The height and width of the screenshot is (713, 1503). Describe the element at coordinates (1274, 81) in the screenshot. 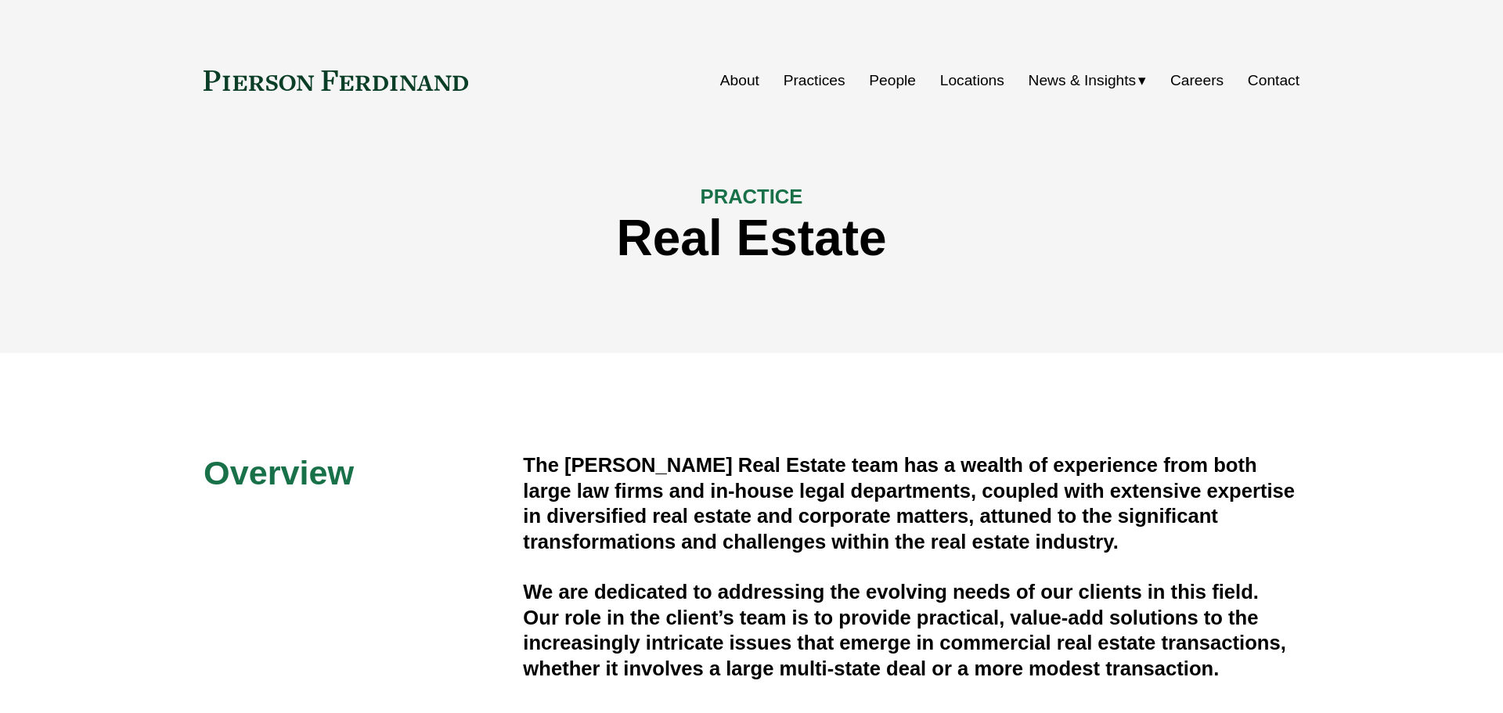

I see `a: Contact` at that location.